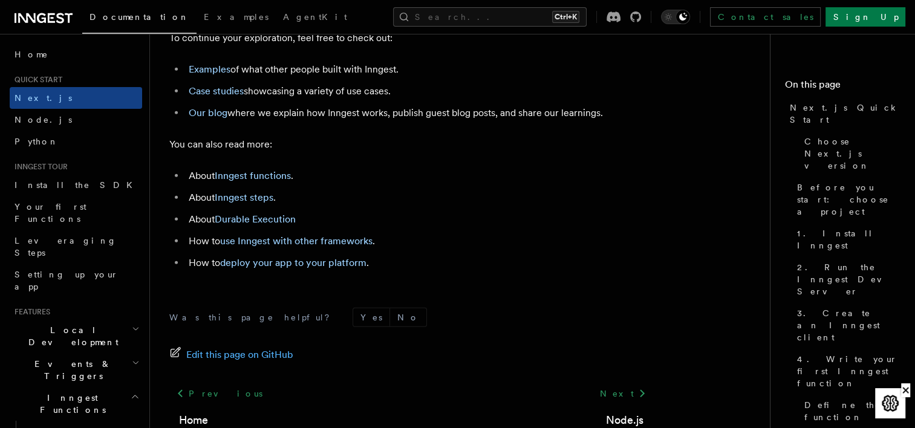  Describe the element at coordinates (315, 17) in the screenshot. I see `span: AgentKit` at that location.